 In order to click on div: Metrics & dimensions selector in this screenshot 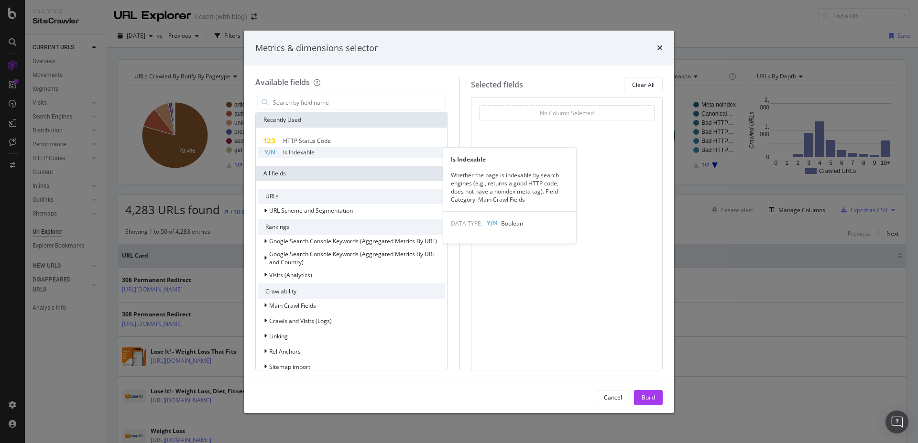, I will do `click(317, 48)`.